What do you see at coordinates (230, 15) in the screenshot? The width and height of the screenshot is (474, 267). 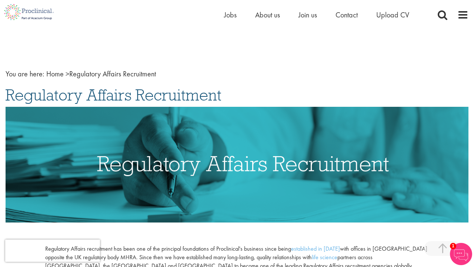 I see `a: Jobs` at bounding box center [230, 15].